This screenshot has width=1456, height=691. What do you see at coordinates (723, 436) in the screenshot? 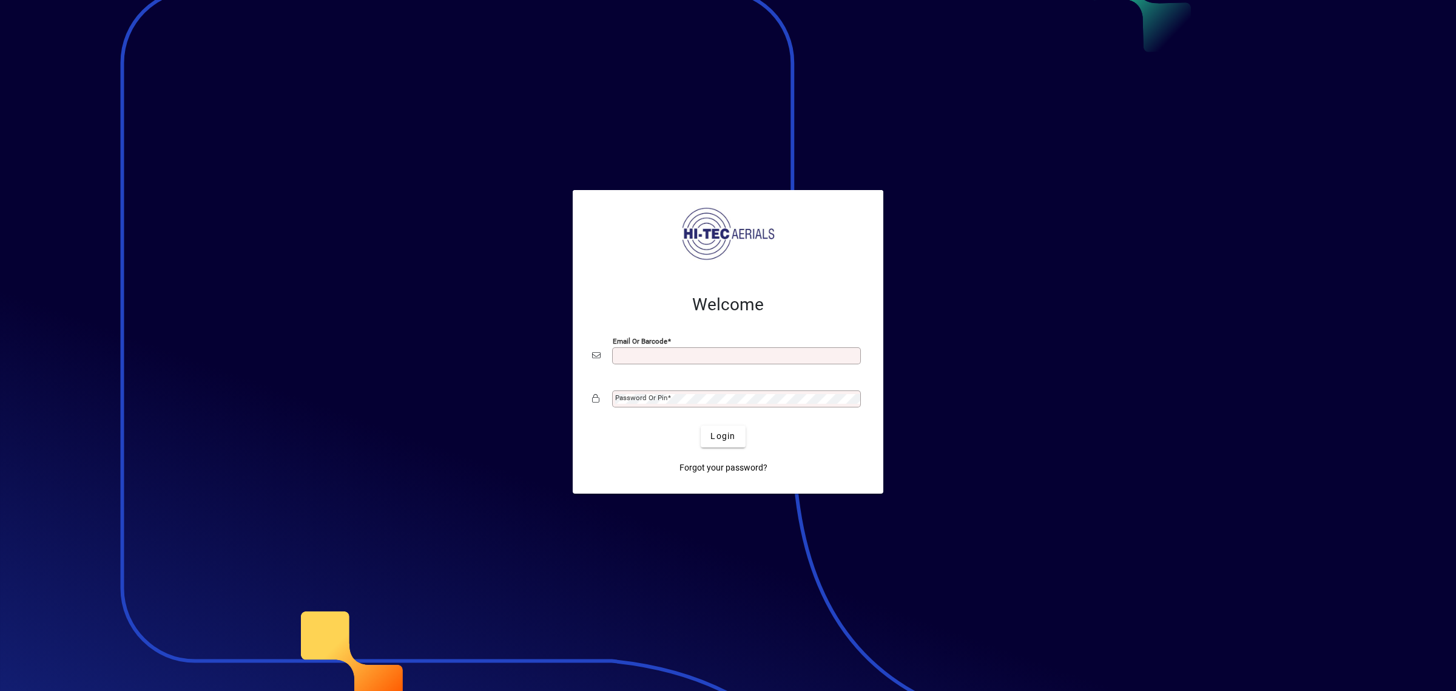
I see `span: Login` at bounding box center [723, 436].